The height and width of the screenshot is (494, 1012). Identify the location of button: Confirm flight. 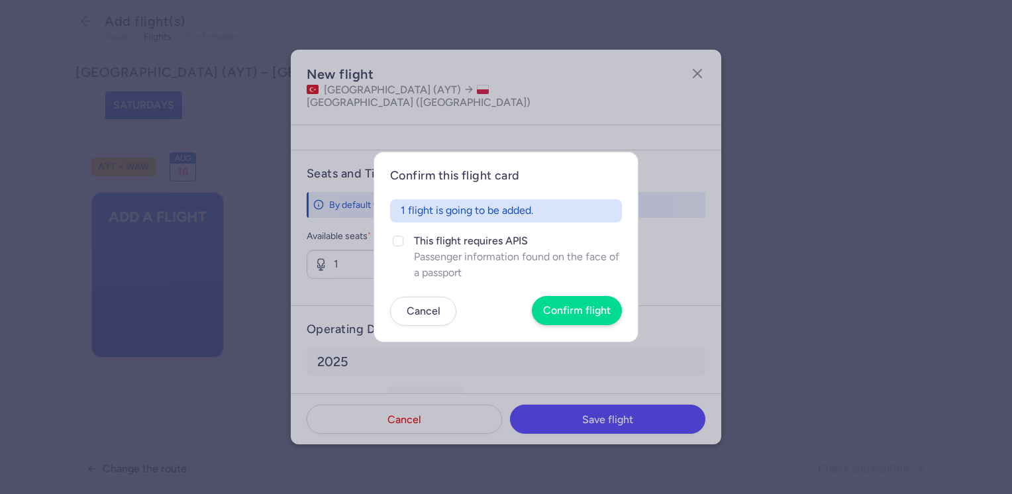
(577, 311).